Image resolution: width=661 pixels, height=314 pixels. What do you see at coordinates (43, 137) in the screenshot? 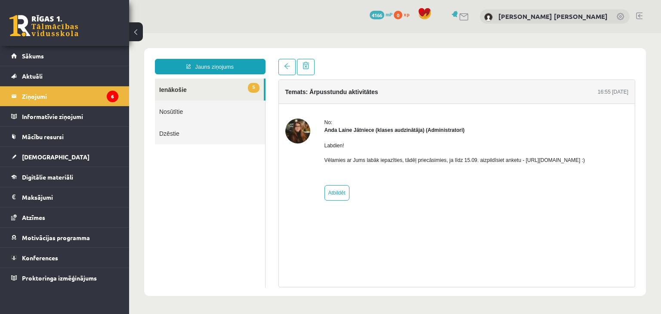
I see `span: Mācību resursi` at bounding box center [43, 137].